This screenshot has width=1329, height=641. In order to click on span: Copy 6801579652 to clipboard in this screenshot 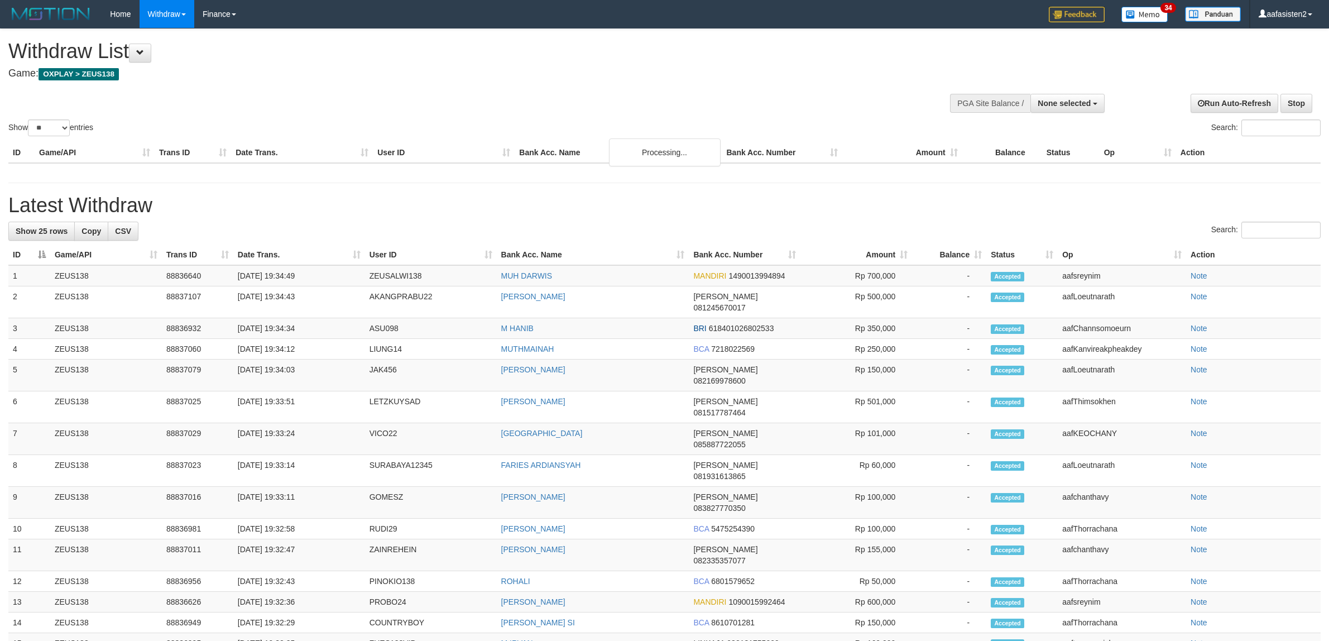, I will do `click(733, 581)`.